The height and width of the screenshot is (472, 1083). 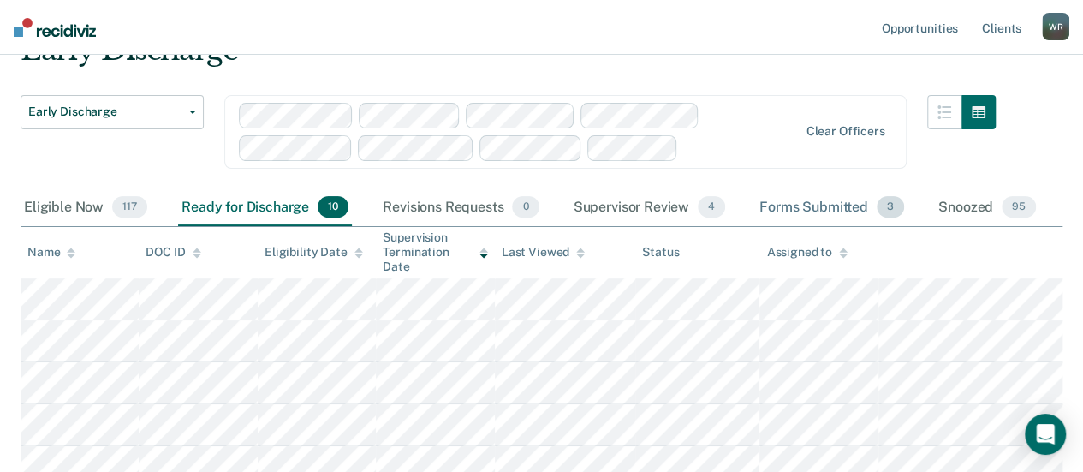 I want to click on button: WR, so click(x=1056, y=27).